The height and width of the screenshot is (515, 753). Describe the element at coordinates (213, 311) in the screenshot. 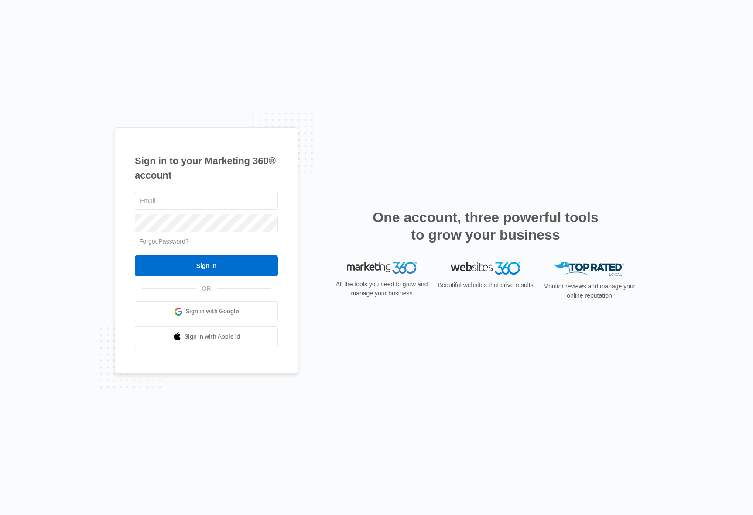

I see `span: Sign in with Google` at that location.